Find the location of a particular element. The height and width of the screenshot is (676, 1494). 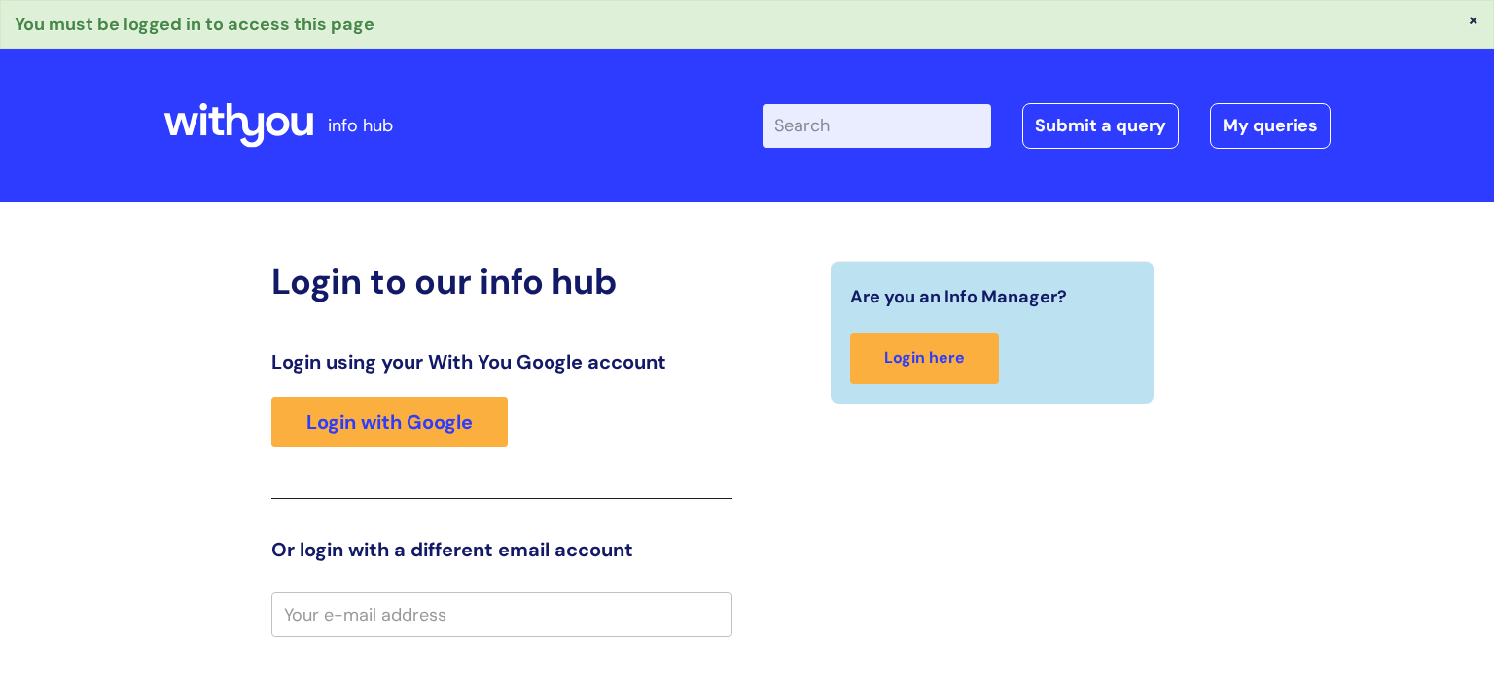

a: Login here is located at coordinates (924, 358).